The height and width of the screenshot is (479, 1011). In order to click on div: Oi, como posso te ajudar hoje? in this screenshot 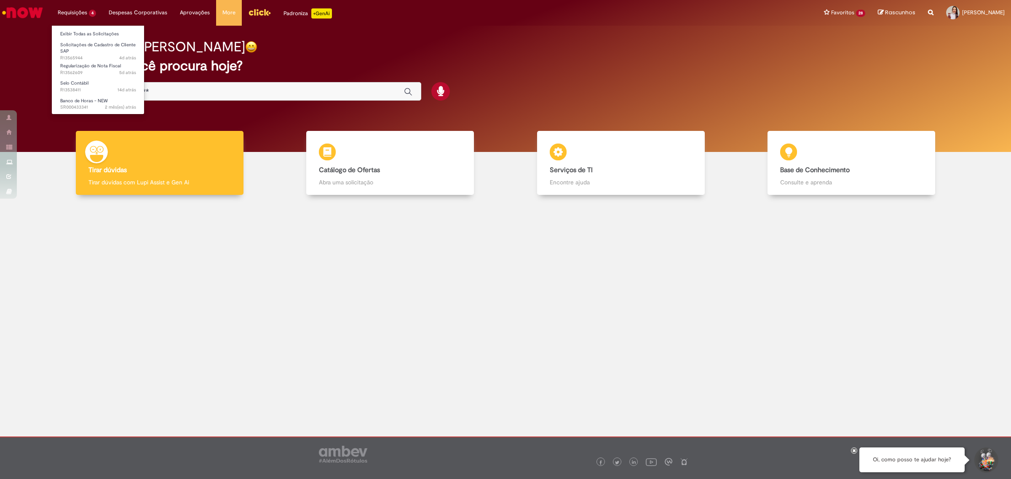, I will do `click(912, 460)`.